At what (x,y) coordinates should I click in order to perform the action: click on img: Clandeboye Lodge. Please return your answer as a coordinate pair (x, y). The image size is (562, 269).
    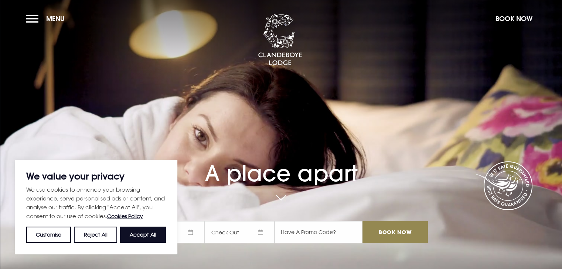
    Looking at the image, I should click on (280, 40).